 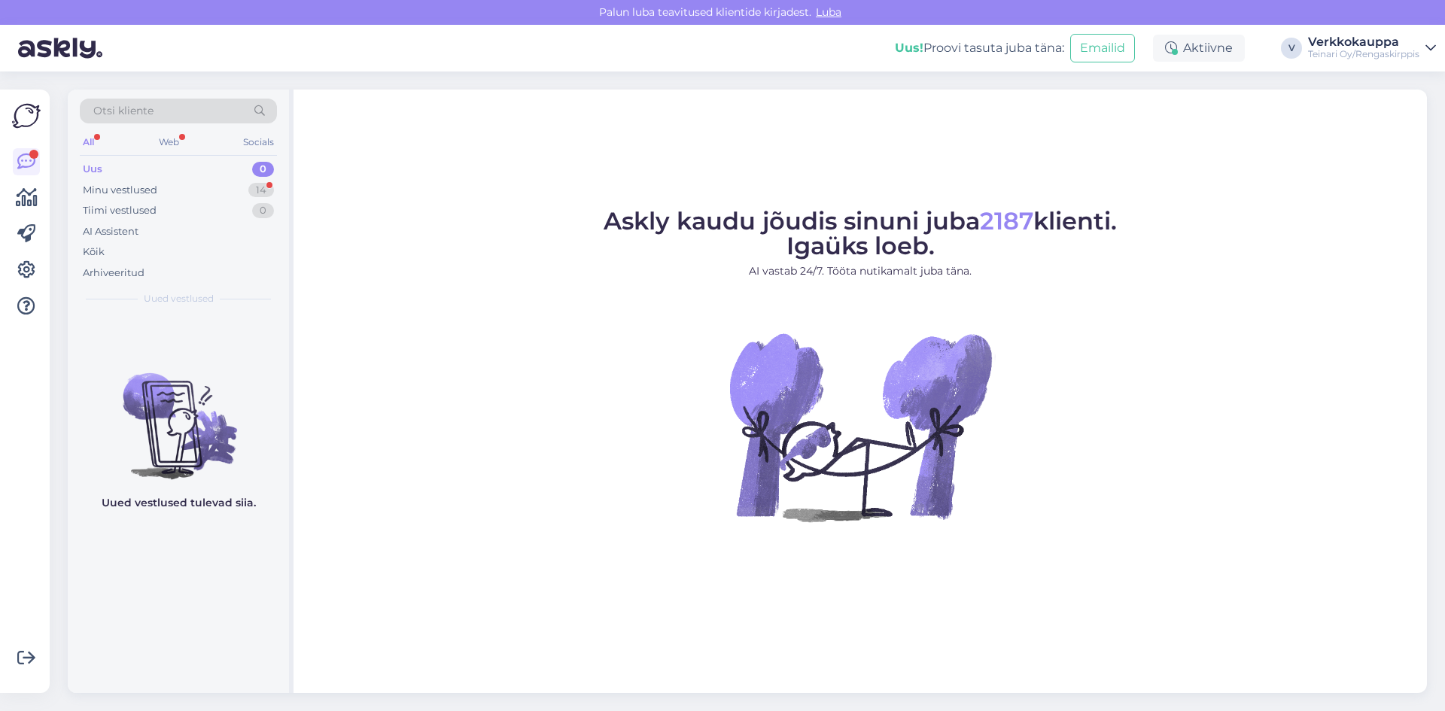 What do you see at coordinates (123, 111) in the screenshot?
I see `span: Otsi kliente` at bounding box center [123, 111].